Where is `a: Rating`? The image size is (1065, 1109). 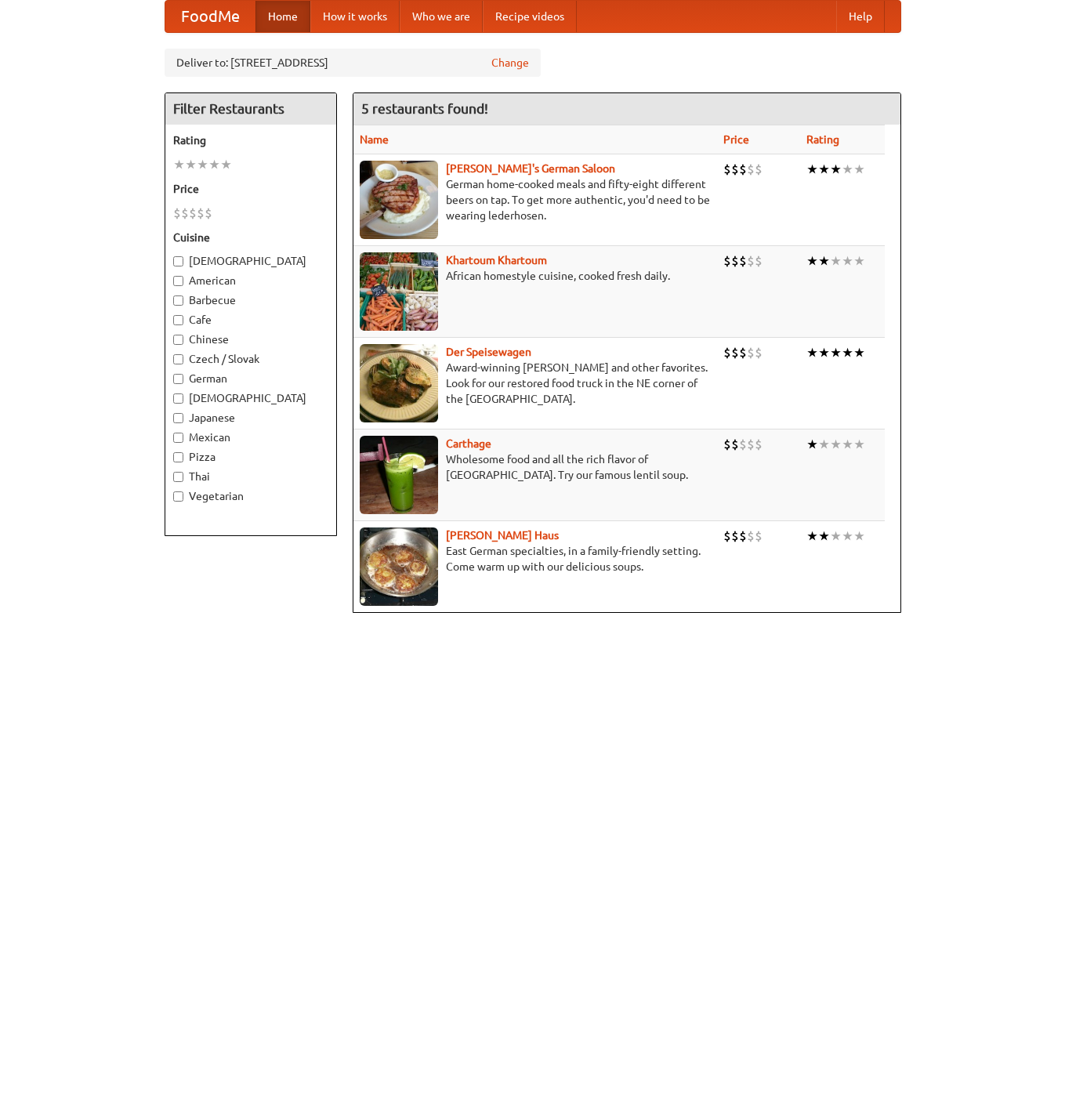
a: Rating is located at coordinates (823, 140).